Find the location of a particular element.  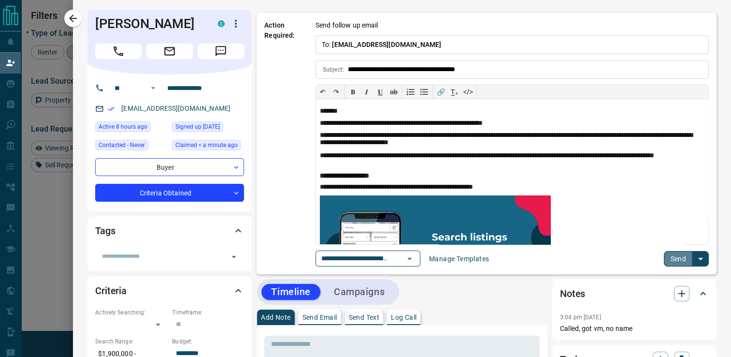

button: Send is located at coordinates (678, 259).